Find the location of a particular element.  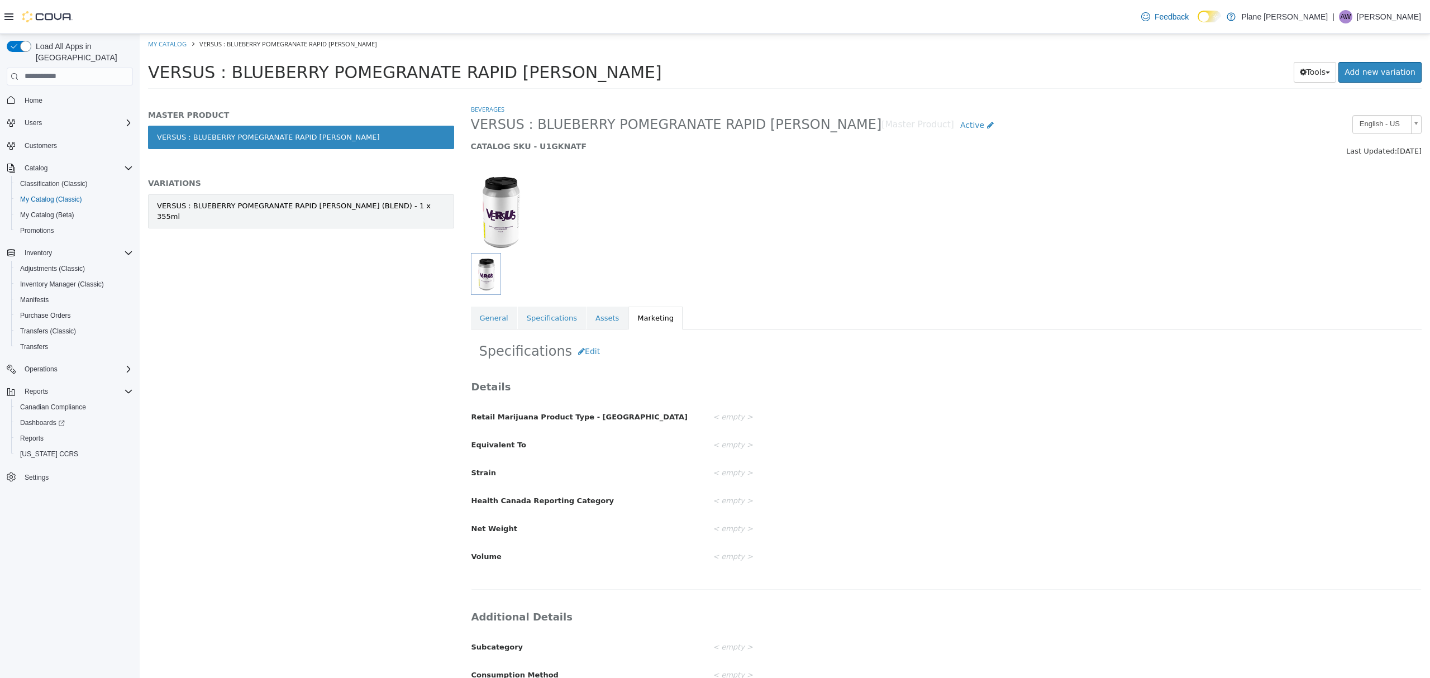

span: Equivalent To is located at coordinates (359, 411).